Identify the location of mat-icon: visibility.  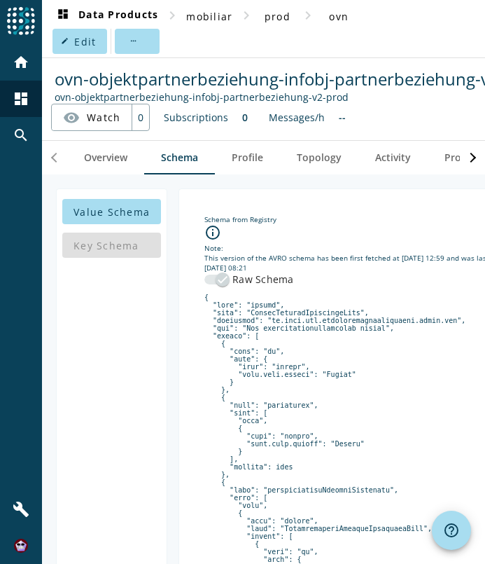
(71, 118).